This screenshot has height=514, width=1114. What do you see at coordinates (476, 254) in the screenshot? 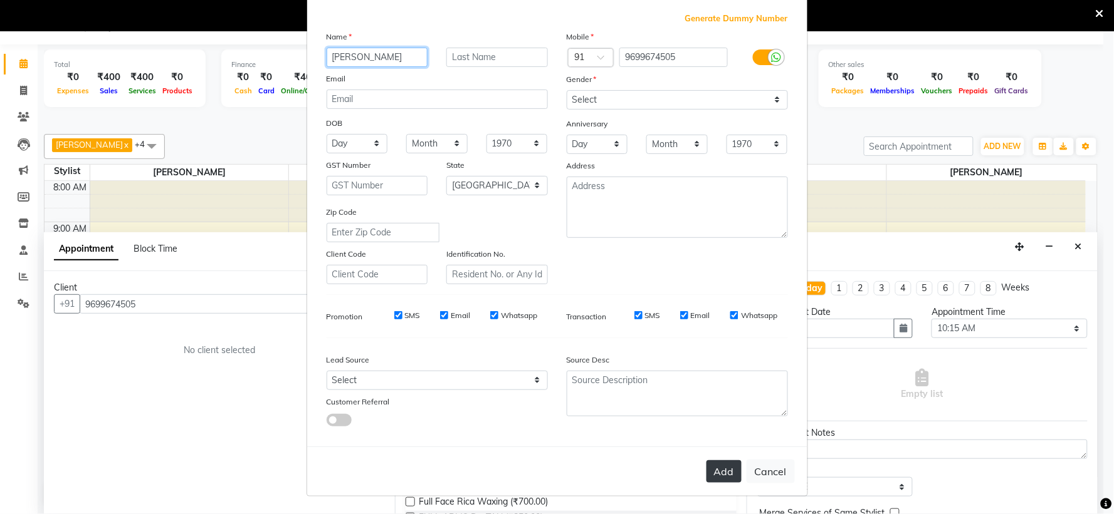
I see `label: Identification No.` at bounding box center [476, 254].